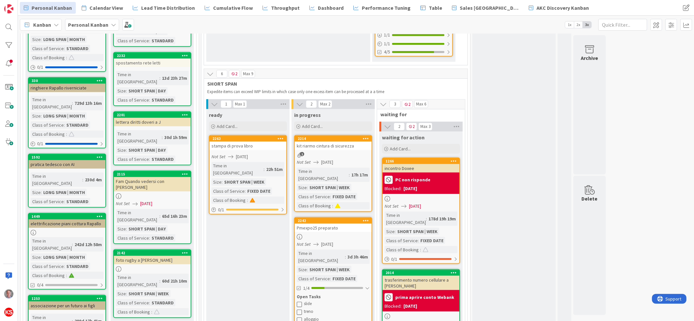 Image resolution: width=694 pixels, height=321 pixels. What do you see at coordinates (333, 221) in the screenshot?
I see `div: 2242` at bounding box center [333, 221].